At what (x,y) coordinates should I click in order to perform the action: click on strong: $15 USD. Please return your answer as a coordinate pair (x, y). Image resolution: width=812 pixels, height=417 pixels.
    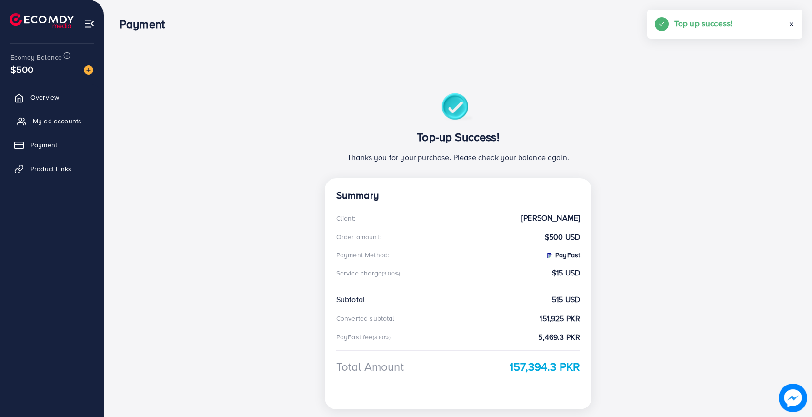
    Looking at the image, I should click on (566, 272).